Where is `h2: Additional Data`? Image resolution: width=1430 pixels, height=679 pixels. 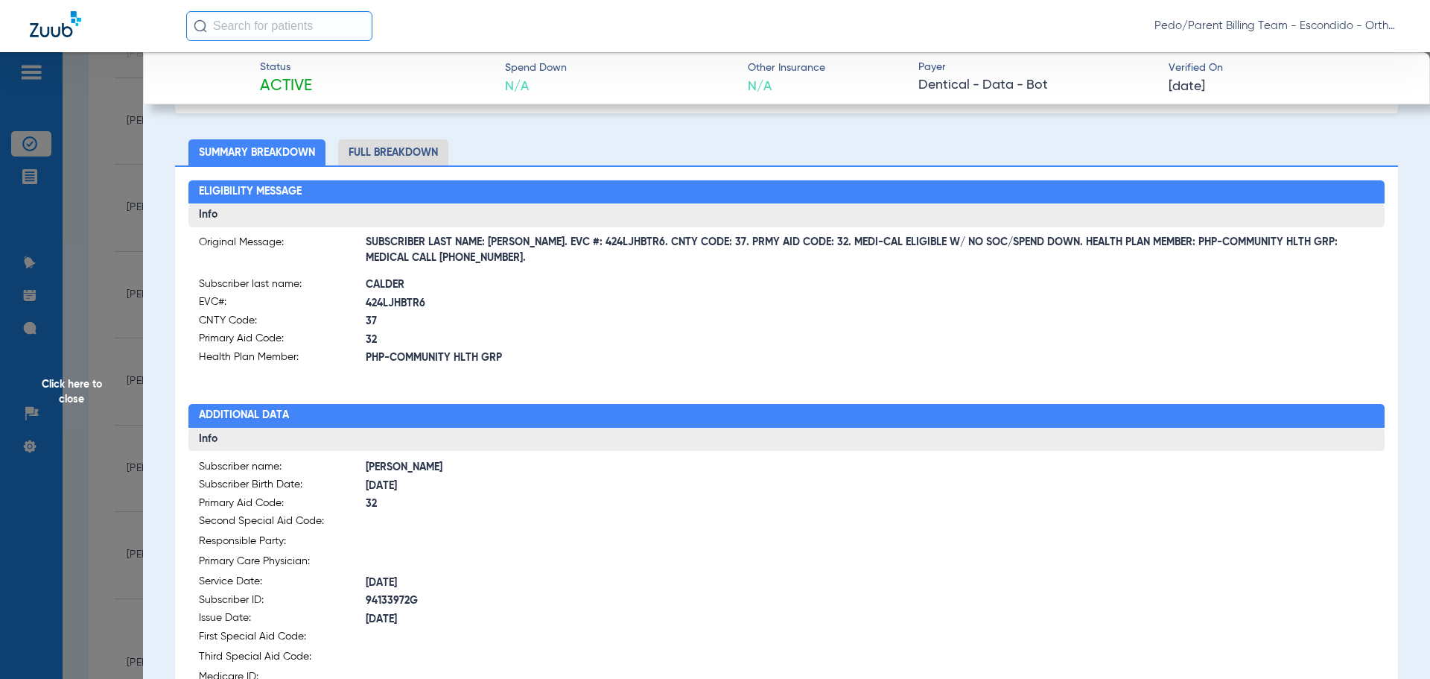
h2: Additional Data is located at coordinates (787, 416).